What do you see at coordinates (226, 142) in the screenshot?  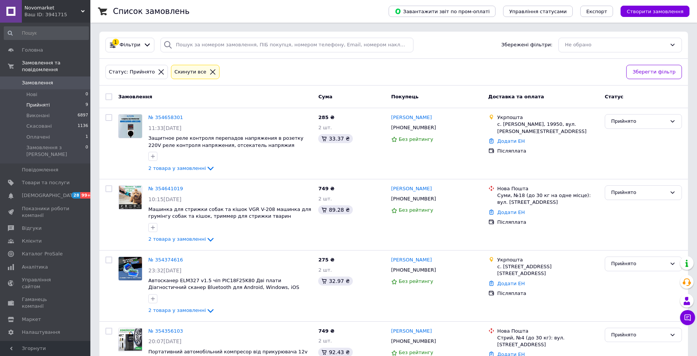 I see `a: Защитное реле контроля перепадов напряжения в розетку 220V реле контроля напряжения, отсекатель н...` at bounding box center [226, 142].